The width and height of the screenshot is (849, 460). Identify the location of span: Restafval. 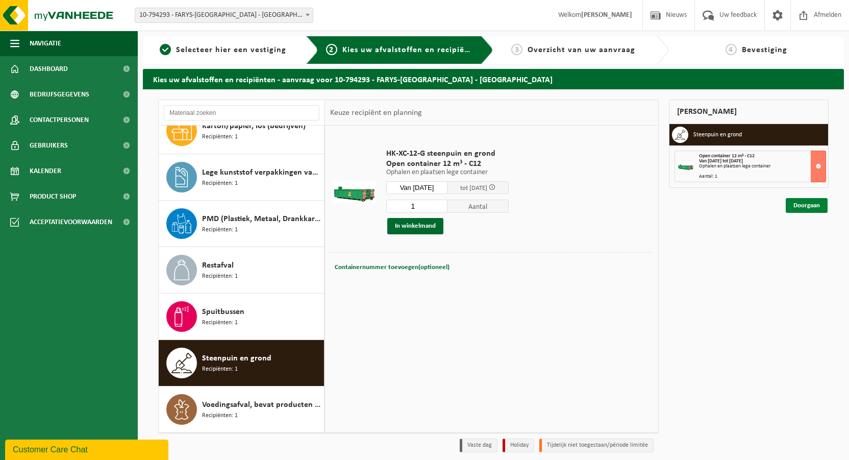
(218, 265).